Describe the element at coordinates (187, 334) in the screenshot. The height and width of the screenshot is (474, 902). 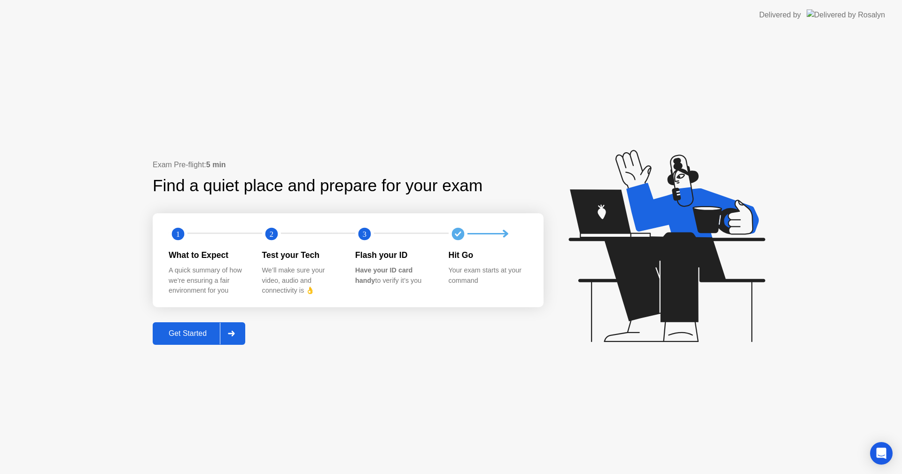
I see `div: Get Started` at that location.